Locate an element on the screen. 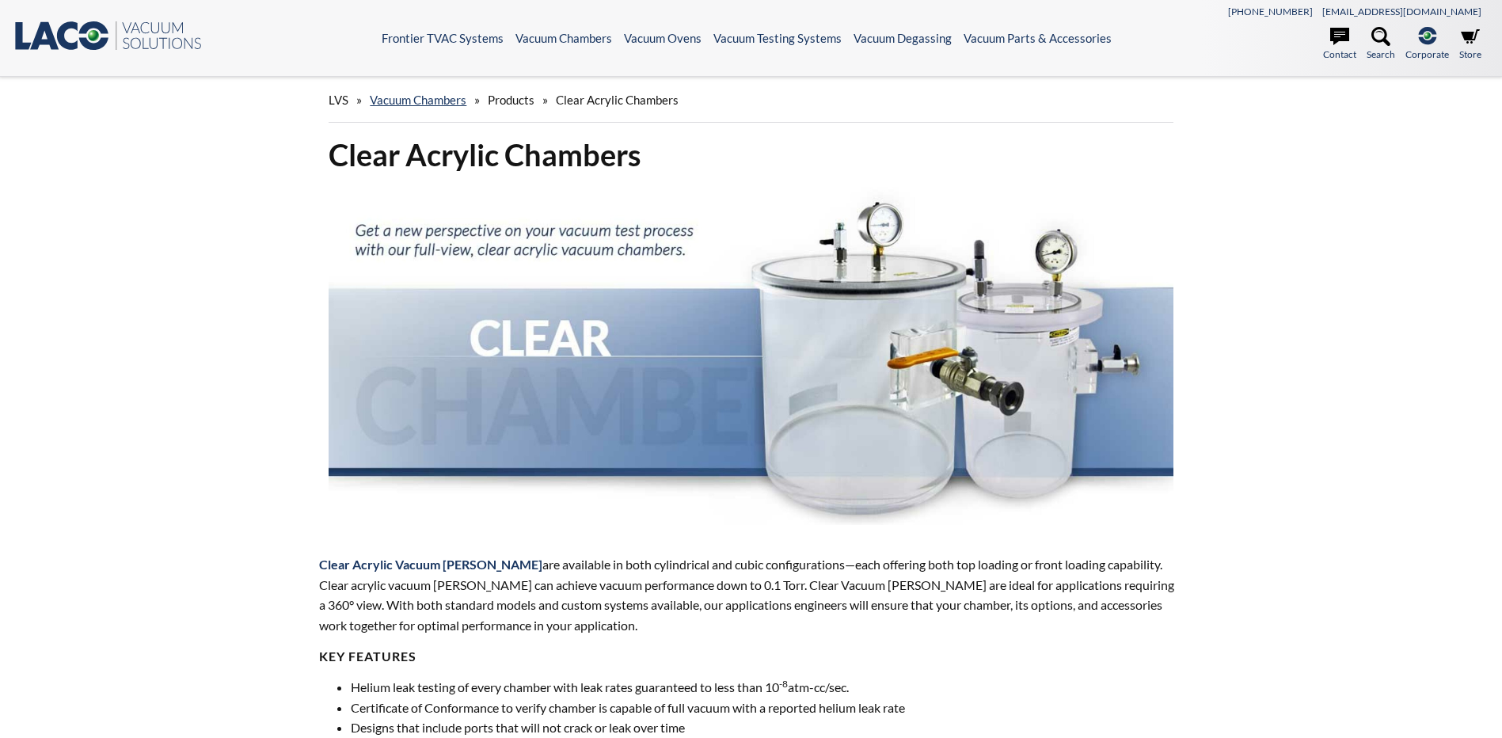 This screenshot has width=1502, height=738. li: Certificate of Conformance to verify chamber is capable of full vacuum with a reported helium lea... is located at coordinates (767, 708).